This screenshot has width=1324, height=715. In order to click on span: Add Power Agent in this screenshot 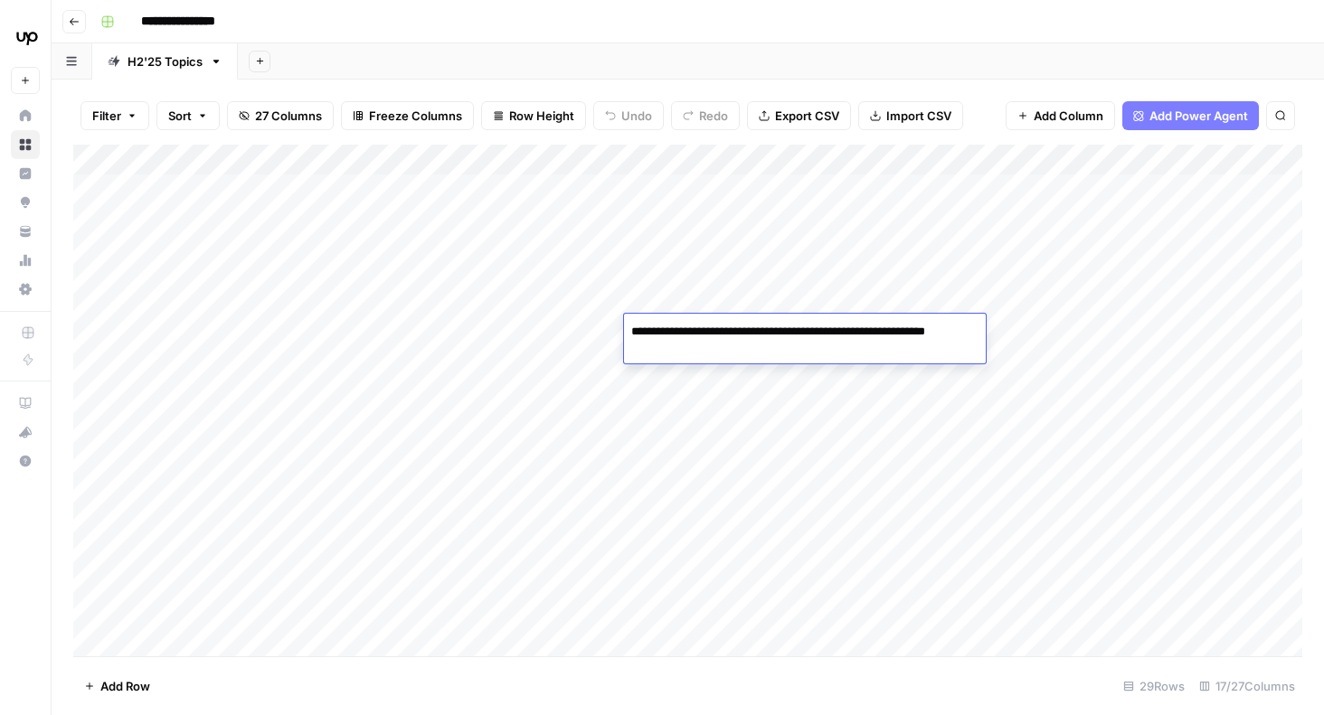, I will do `click(1198, 116)`.